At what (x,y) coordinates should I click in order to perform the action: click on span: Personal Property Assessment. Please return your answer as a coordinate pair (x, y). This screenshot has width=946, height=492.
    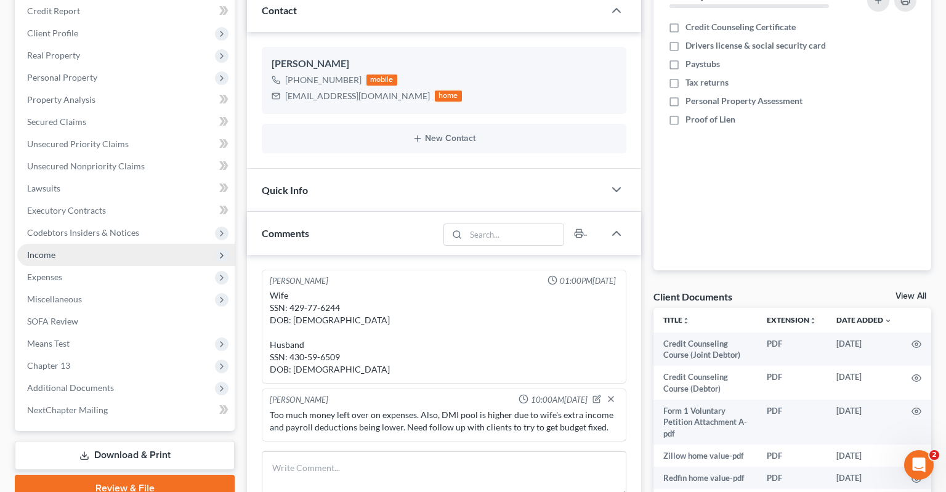
    Looking at the image, I should click on (744, 101).